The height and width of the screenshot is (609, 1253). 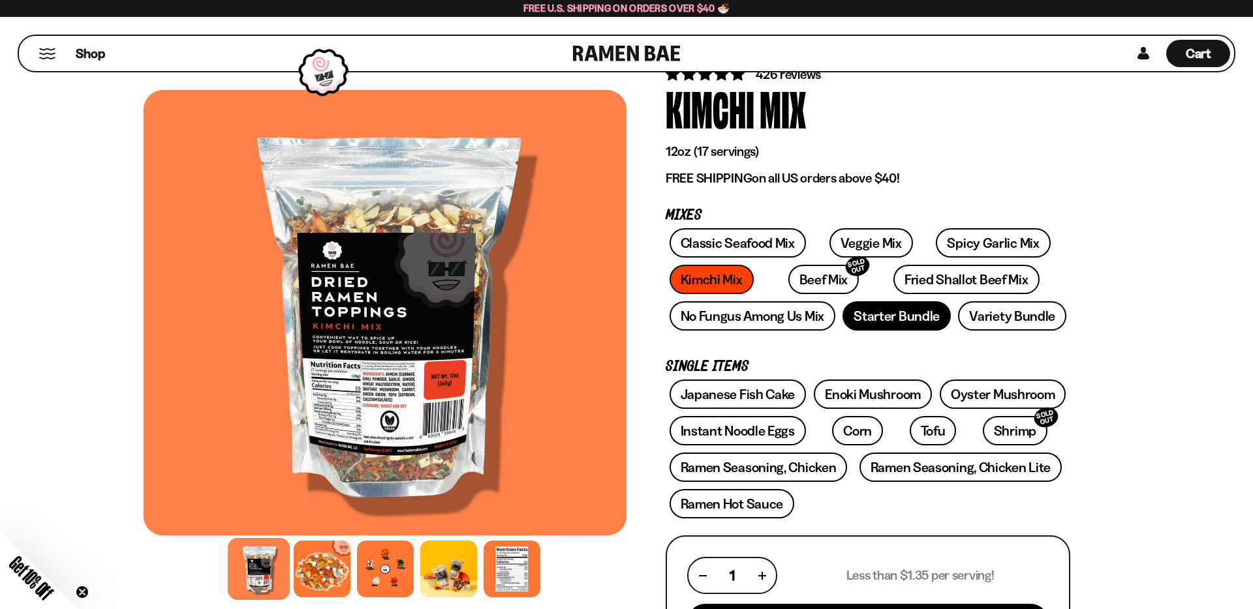 I want to click on button: Close teaser, so click(x=82, y=592).